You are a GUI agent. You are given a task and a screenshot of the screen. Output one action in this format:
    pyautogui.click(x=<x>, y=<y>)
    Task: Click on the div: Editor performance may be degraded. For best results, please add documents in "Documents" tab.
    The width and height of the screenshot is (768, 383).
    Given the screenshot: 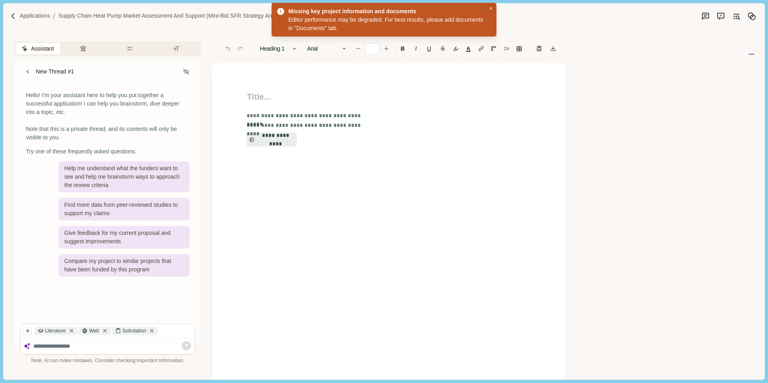 What is the action you would take?
    pyautogui.click(x=387, y=24)
    